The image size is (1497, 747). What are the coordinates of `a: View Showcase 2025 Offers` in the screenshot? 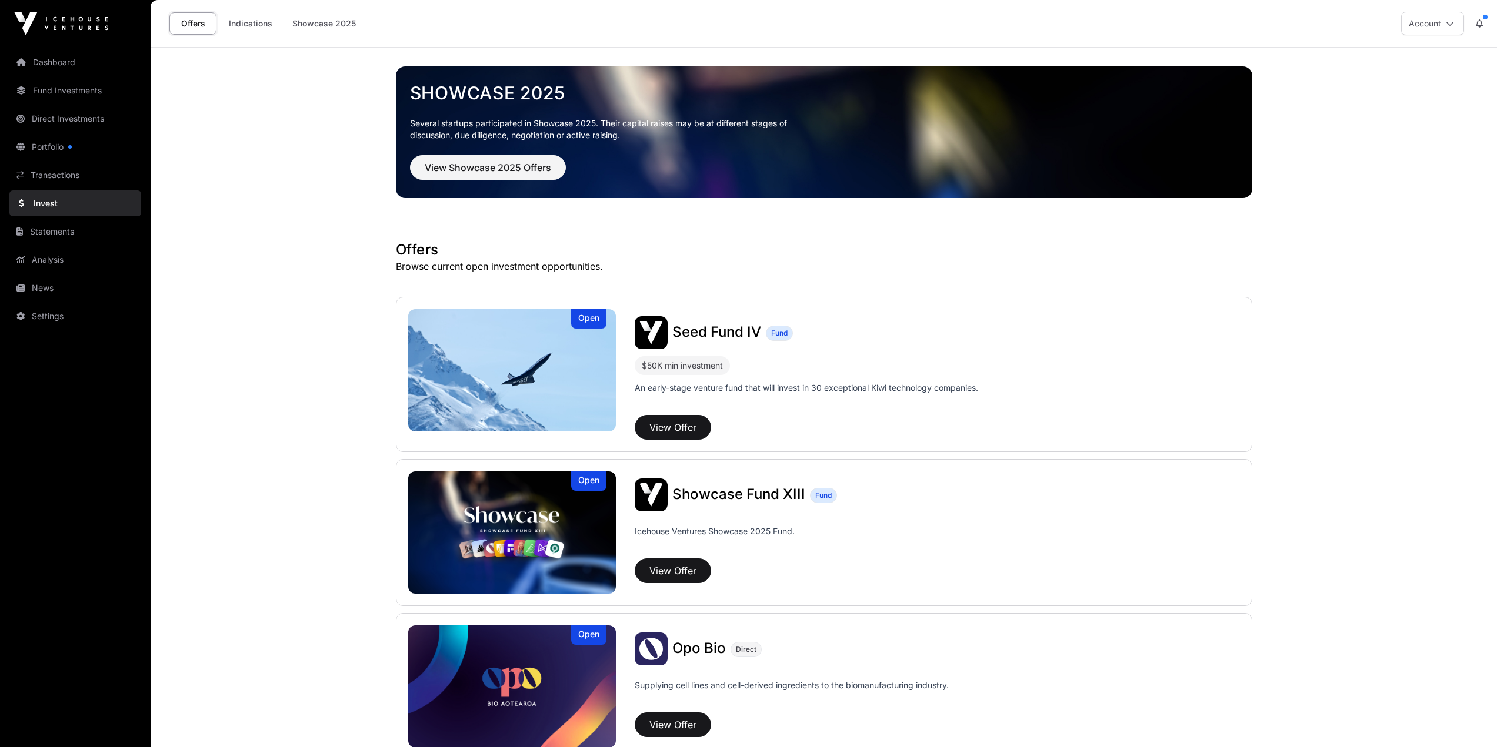 It's located at (487, 173).